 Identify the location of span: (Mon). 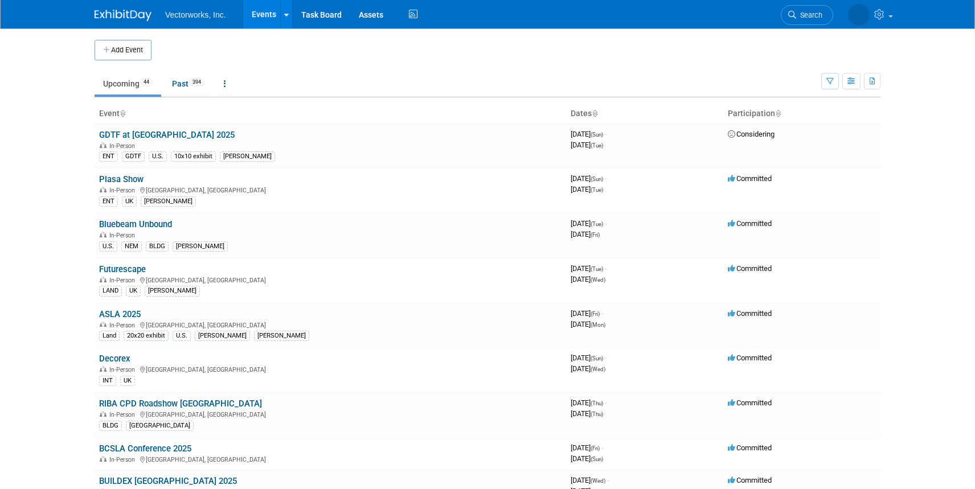
(598, 324).